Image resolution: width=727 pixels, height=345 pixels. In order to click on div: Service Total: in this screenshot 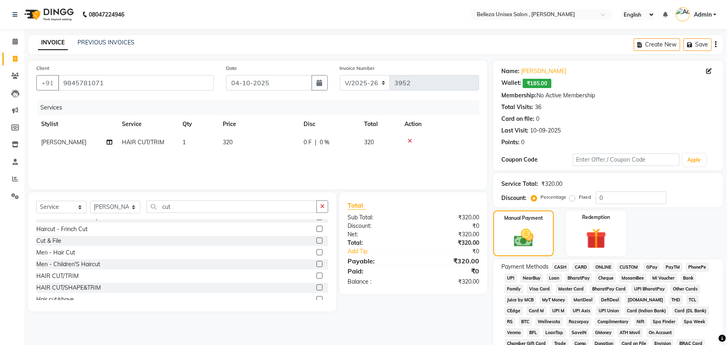, I will do `click(519, 184)`.